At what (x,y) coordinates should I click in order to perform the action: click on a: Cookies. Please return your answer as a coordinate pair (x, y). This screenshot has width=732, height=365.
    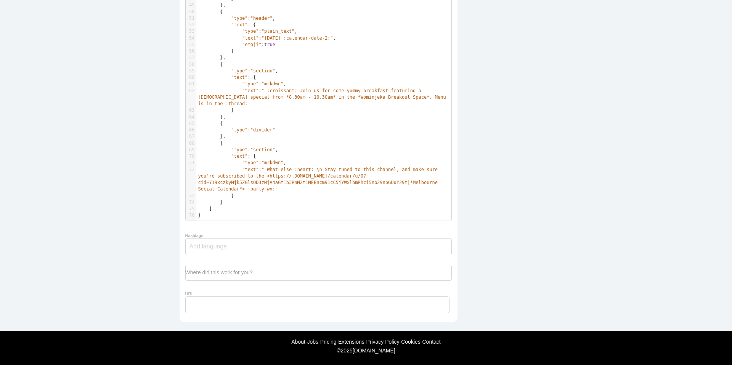
    Looking at the image, I should click on (410, 342).